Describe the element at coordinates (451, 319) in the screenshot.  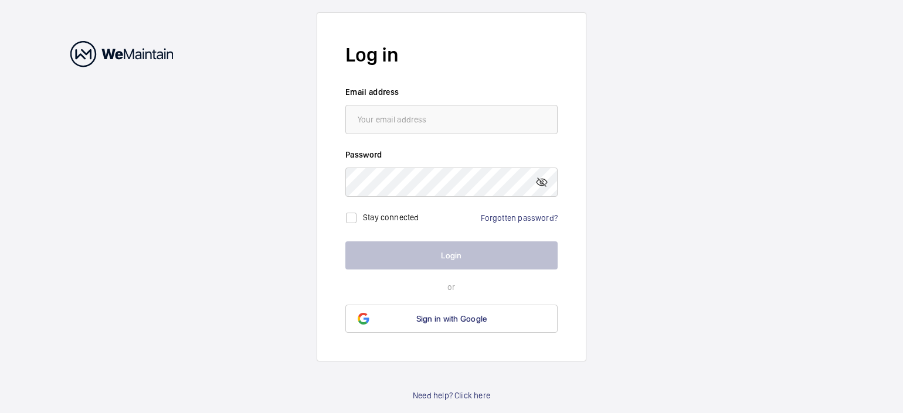
I see `span: Sign in with Google` at that location.